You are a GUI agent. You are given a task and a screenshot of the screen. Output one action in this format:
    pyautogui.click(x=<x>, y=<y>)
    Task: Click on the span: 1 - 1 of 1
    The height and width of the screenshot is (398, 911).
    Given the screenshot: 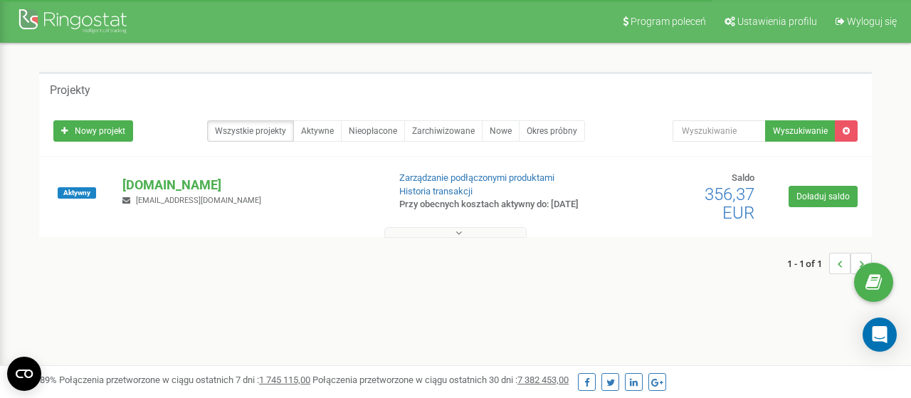 What is the action you would take?
    pyautogui.click(x=808, y=263)
    